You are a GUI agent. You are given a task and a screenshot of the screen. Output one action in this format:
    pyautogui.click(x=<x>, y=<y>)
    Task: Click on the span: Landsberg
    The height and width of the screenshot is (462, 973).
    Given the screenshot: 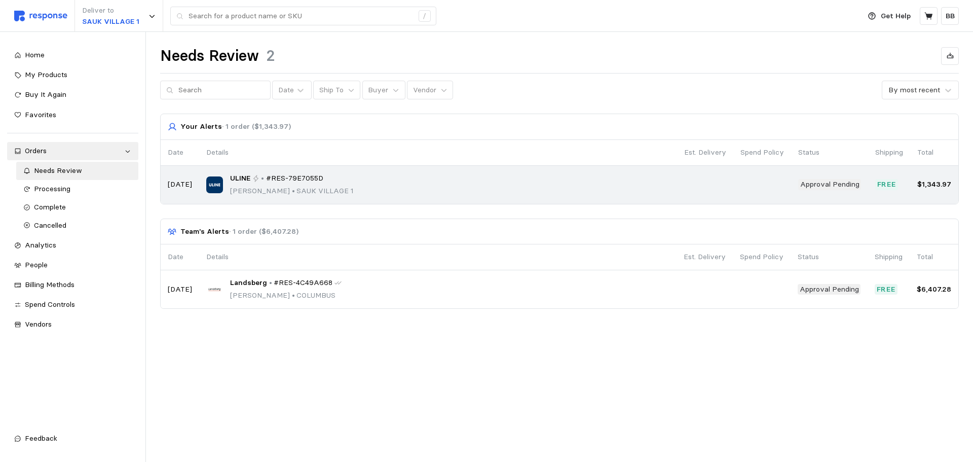 What is the action you would take?
    pyautogui.click(x=248, y=283)
    